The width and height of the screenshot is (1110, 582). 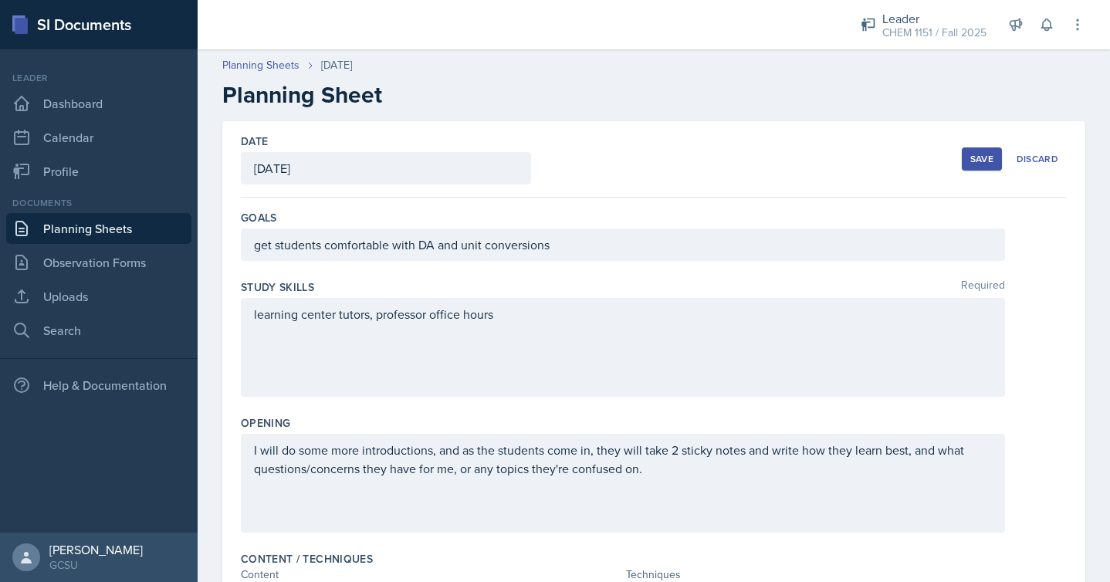 I want to click on div: CHEM 1151 / Fall 2025, so click(x=934, y=32).